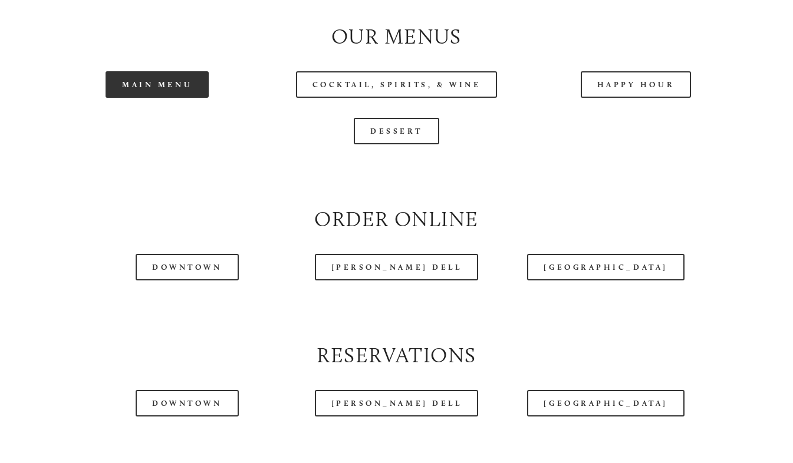  I want to click on a: Happy Hour, so click(636, 84).